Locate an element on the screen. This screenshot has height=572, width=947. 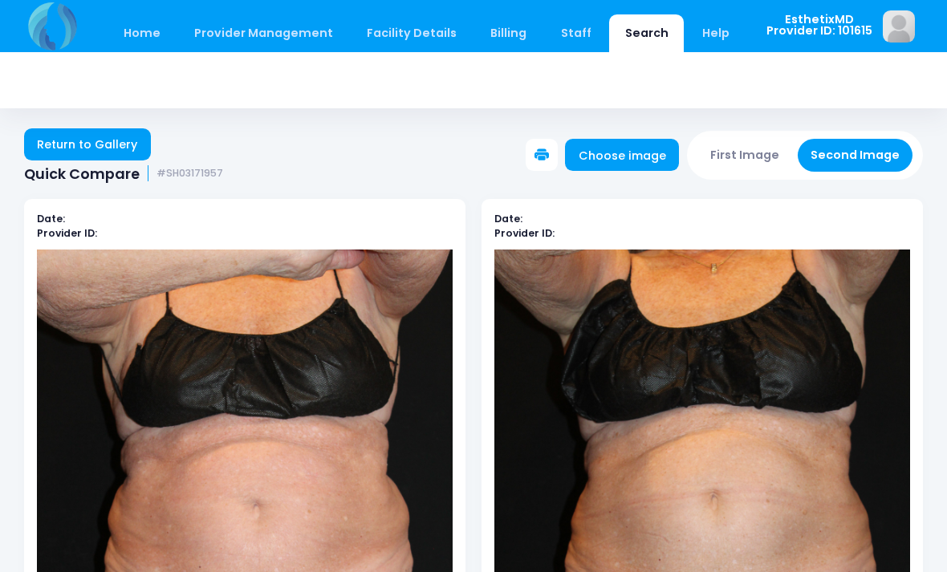
a: Return to Gallery is located at coordinates (87, 144).